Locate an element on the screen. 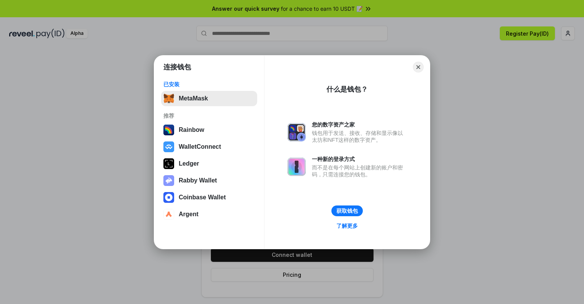  div: Rabby Wallet is located at coordinates (198, 180).